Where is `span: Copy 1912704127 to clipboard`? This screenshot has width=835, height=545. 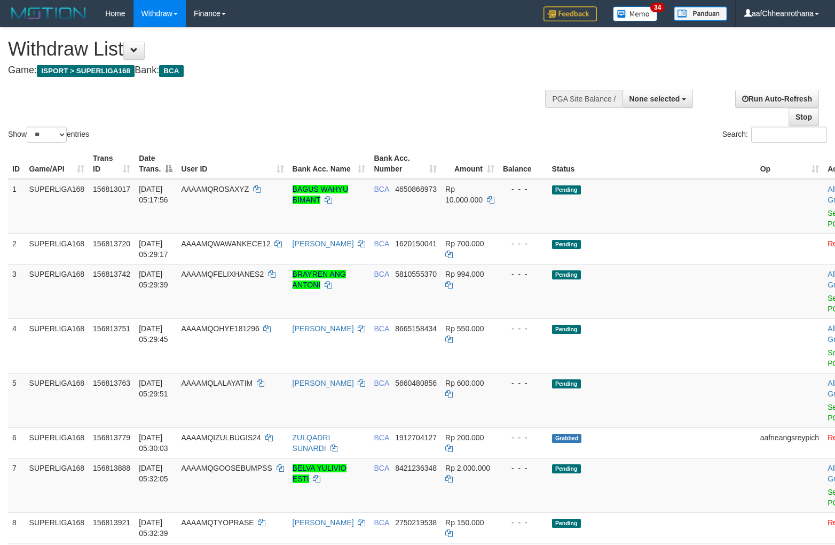 span: Copy 1912704127 to clipboard is located at coordinates (416, 437).